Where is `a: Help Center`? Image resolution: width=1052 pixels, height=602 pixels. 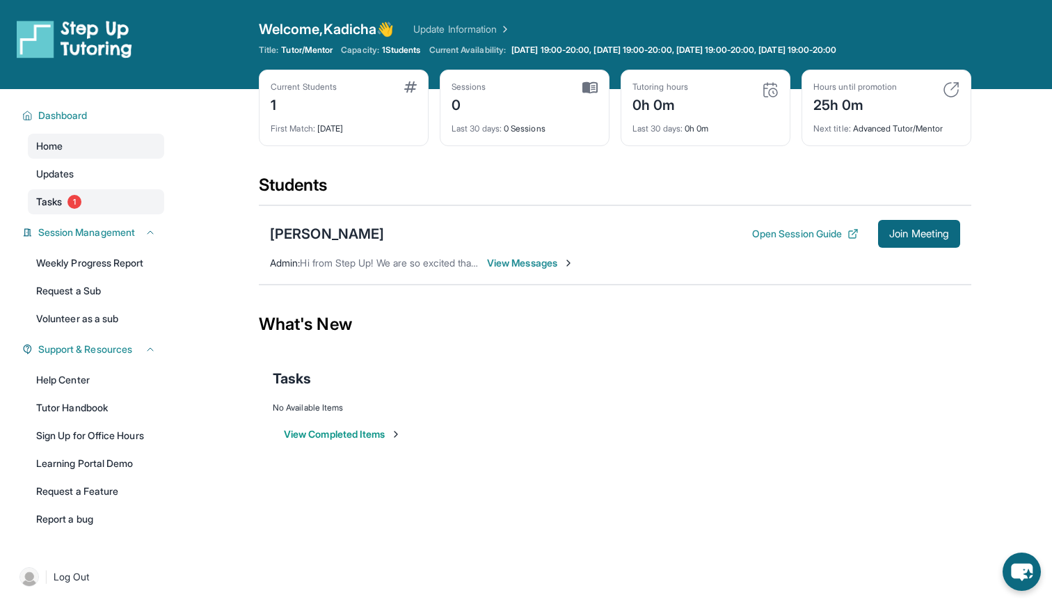 a: Help Center is located at coordinates (96, 380).